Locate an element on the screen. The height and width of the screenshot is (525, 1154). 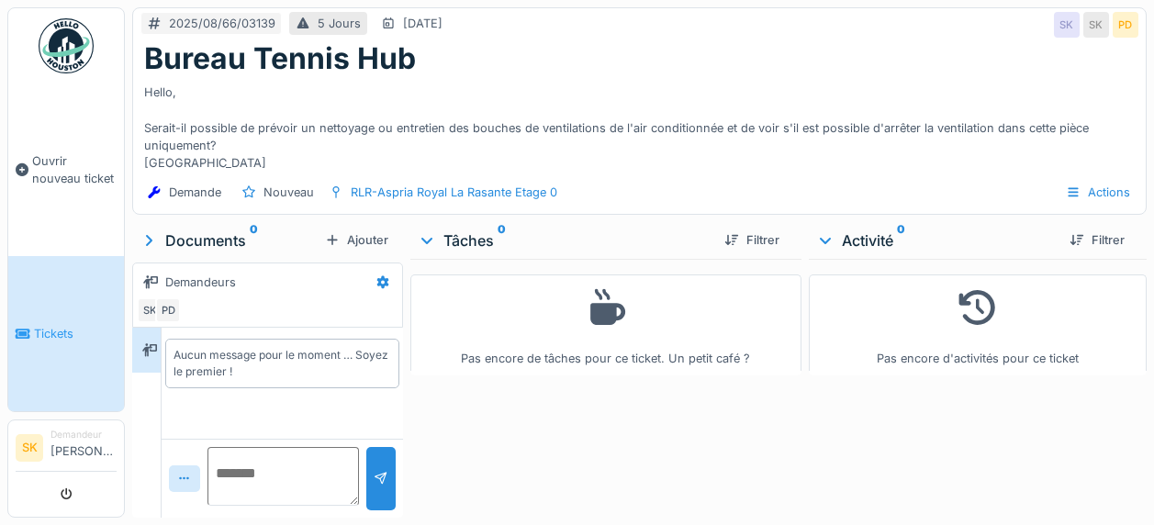
img: Badge_color-CXgf-gQk.svg is located at coordinates (66, 46).